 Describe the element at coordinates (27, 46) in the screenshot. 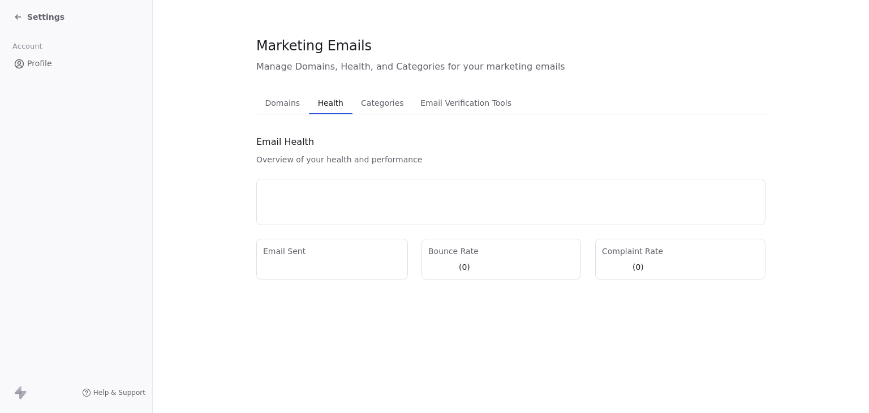

I see `span: Account` at that location.